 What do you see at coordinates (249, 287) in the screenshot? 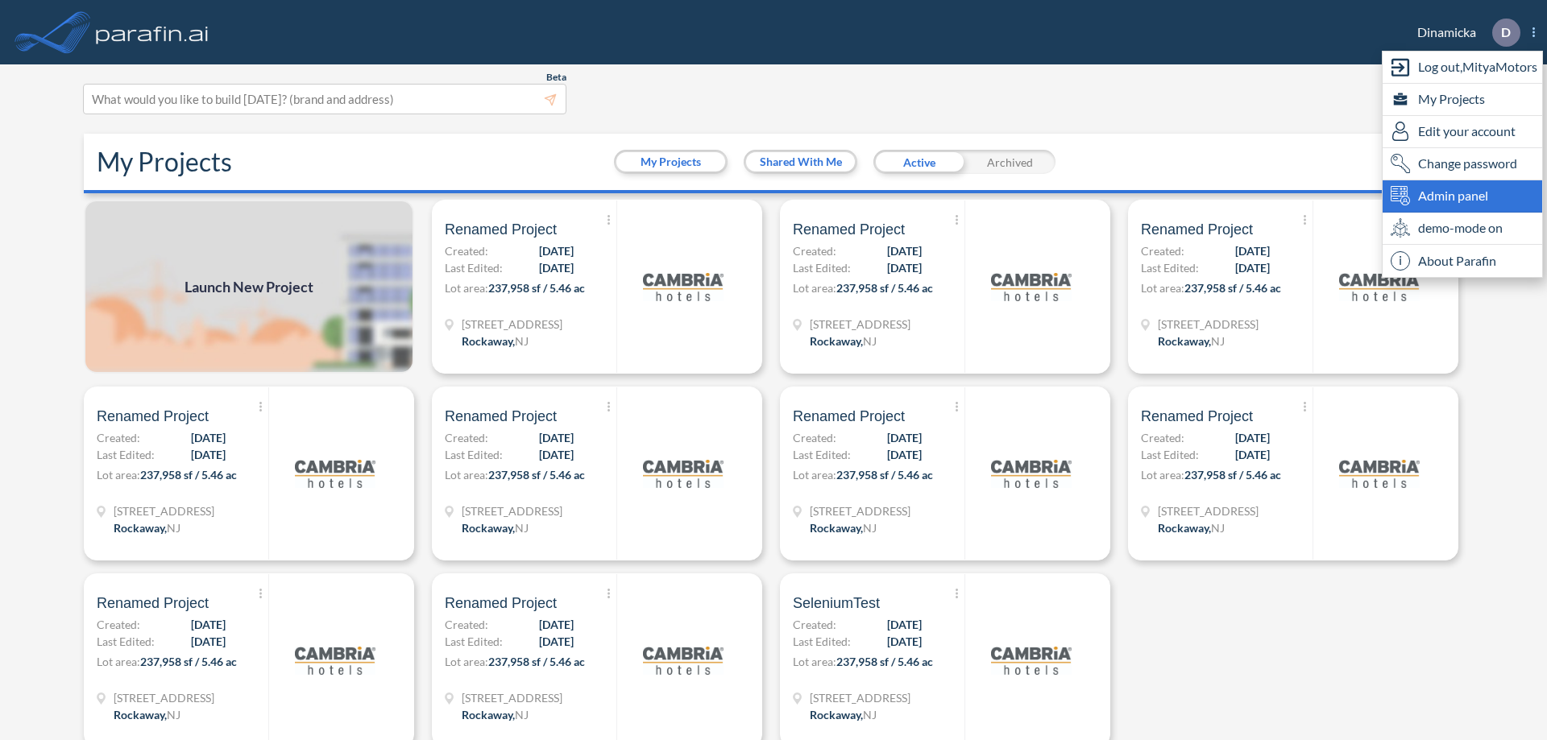
I see `img: add` at bounding box center [249, 287].